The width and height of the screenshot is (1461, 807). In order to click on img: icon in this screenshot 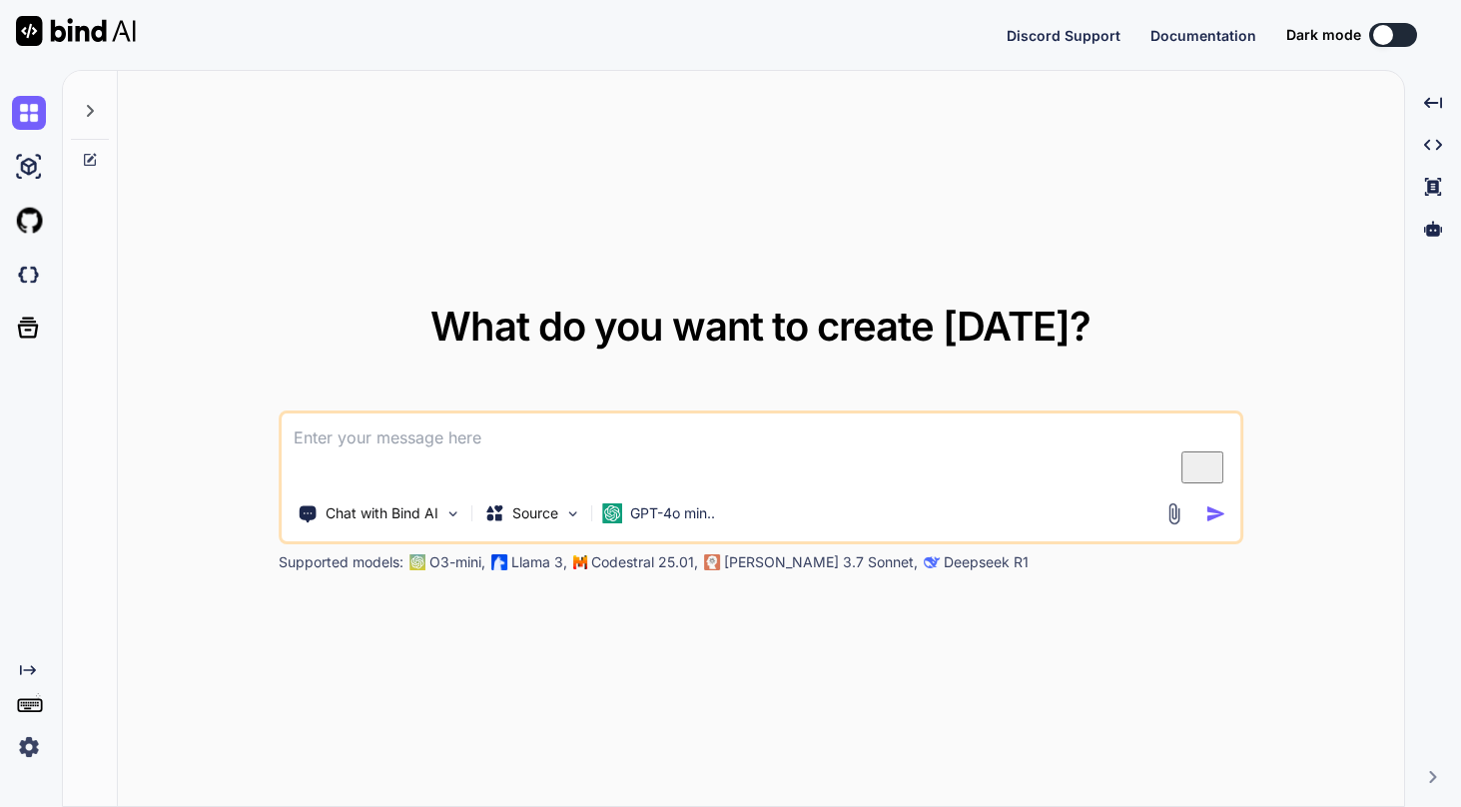, I will do `click(1215, 513)`.